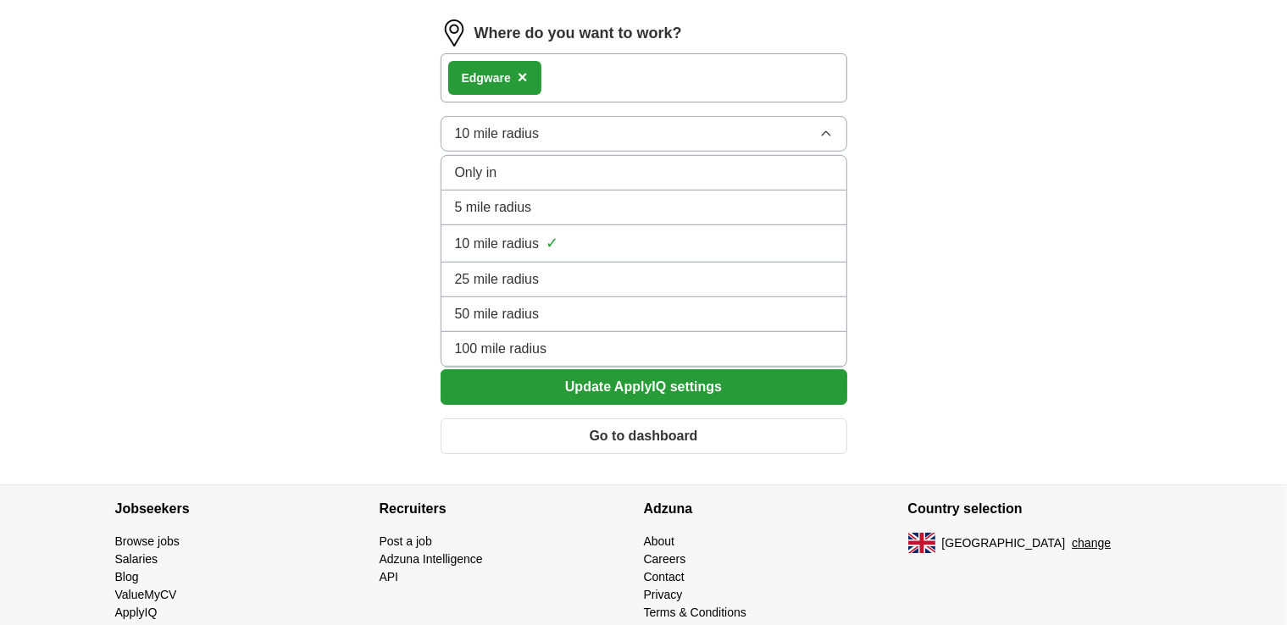  I want to click on label: Where do you want to work?, so click(578, 33).